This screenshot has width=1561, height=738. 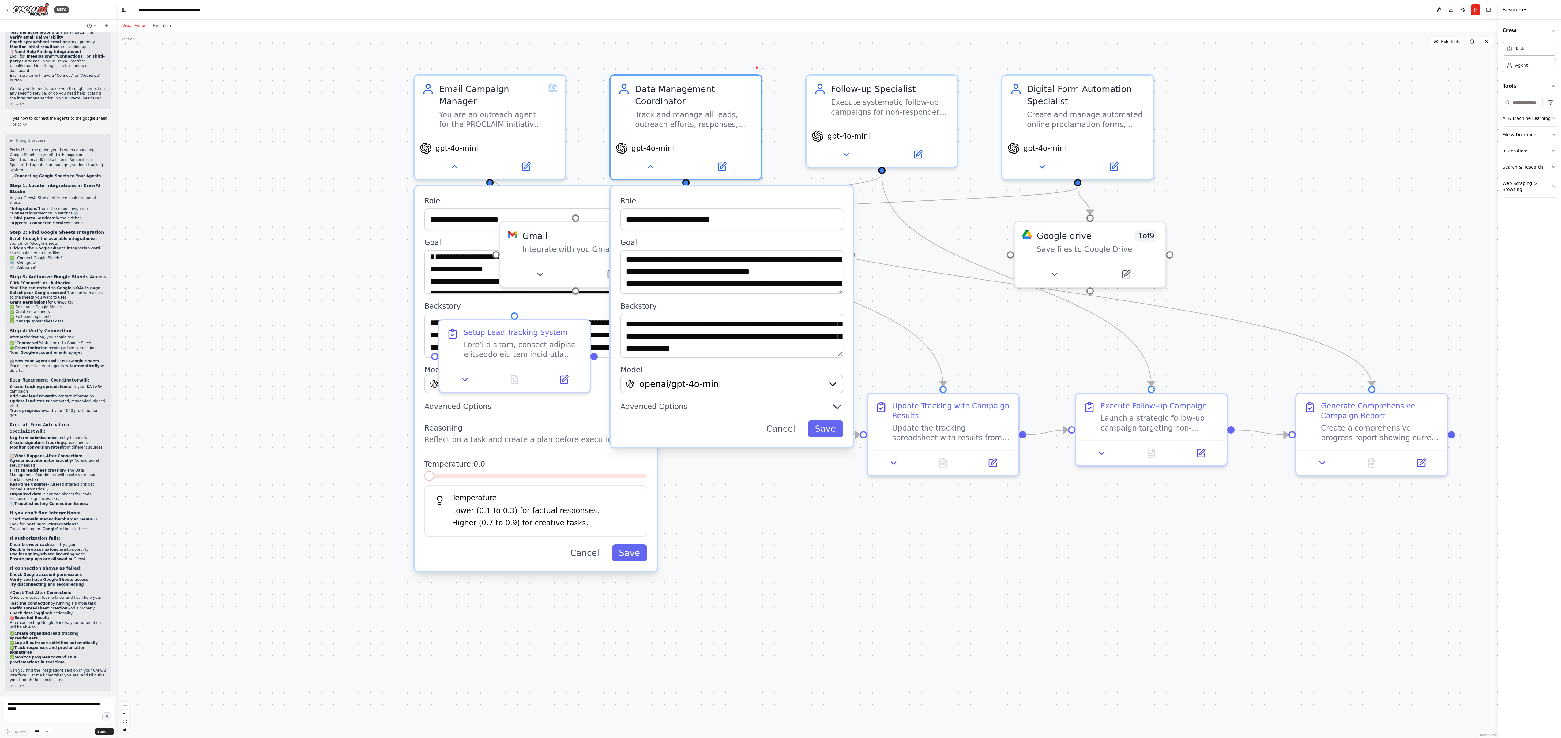 What do you see at coordinates (26, 494) in the screenshot?
I see `strong: Organized data` at bounding box center [26, 494].